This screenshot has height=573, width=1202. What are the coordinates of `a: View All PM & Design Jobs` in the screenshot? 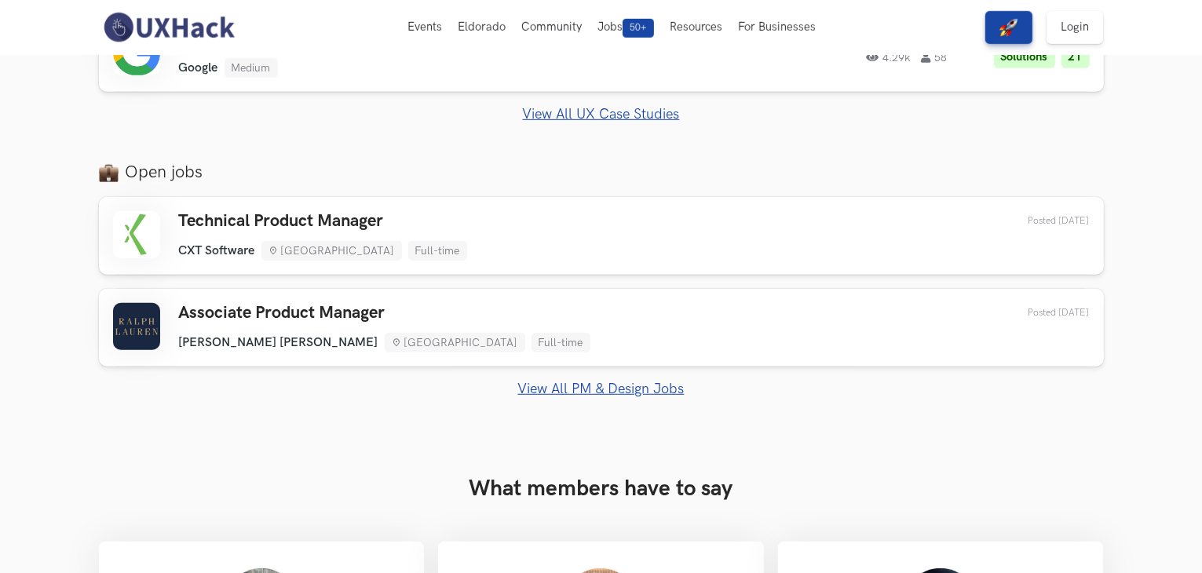 It's located at (601, 389).